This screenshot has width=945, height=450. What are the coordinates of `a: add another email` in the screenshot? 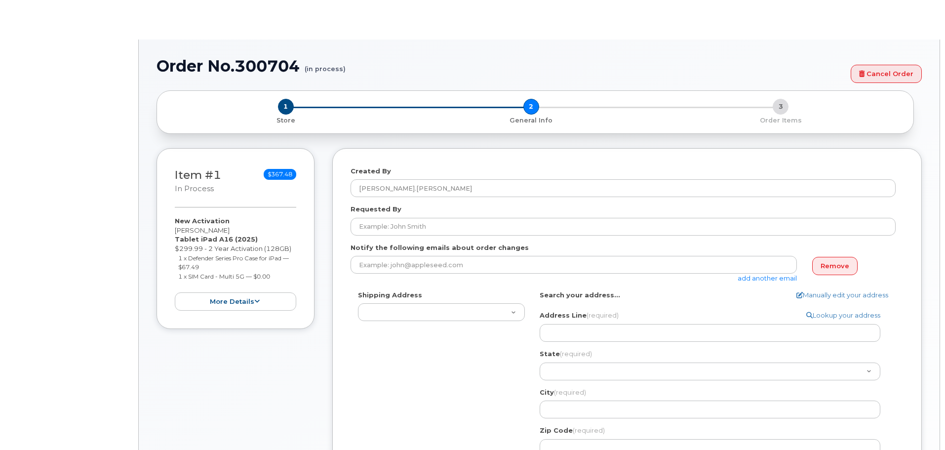 It's located at (767, 278).